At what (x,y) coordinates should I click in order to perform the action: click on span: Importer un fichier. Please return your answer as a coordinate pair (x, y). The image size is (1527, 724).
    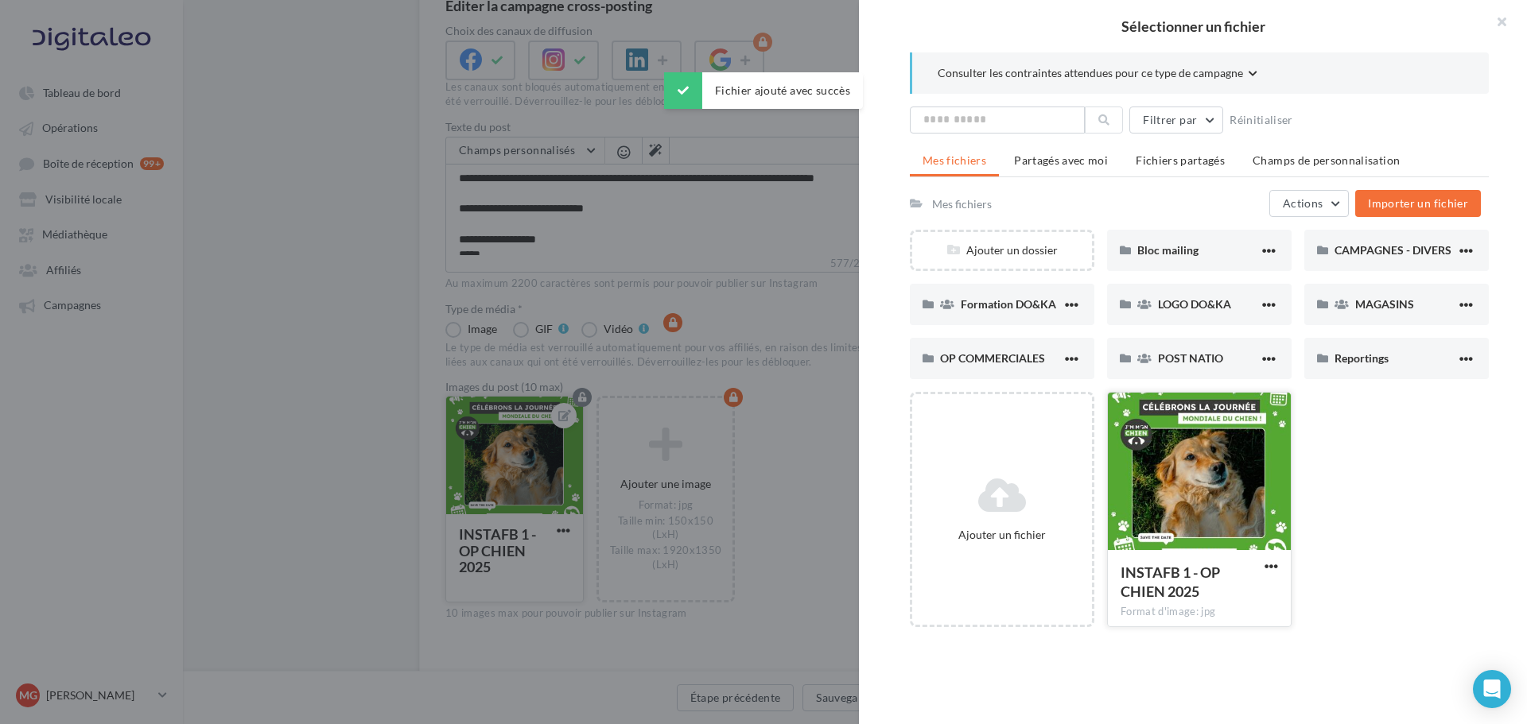
    Looking at the image, I should click on (1418, 203).